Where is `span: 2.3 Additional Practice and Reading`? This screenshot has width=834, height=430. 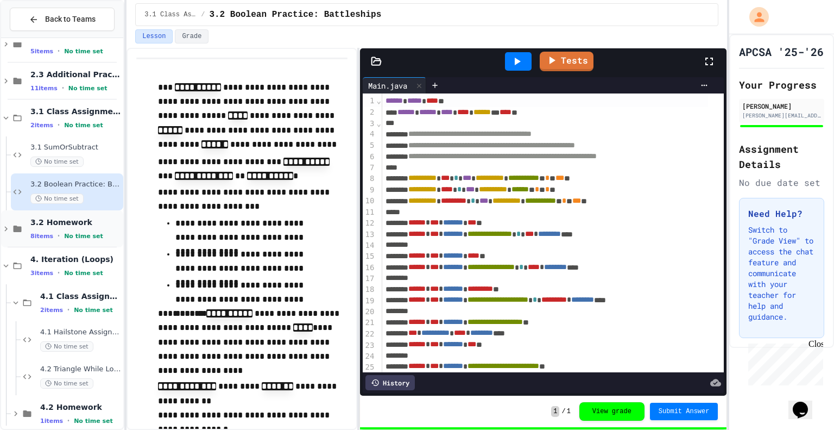 span: 2.3 Additional Practice and Reading is located at coordinates (75, 74).